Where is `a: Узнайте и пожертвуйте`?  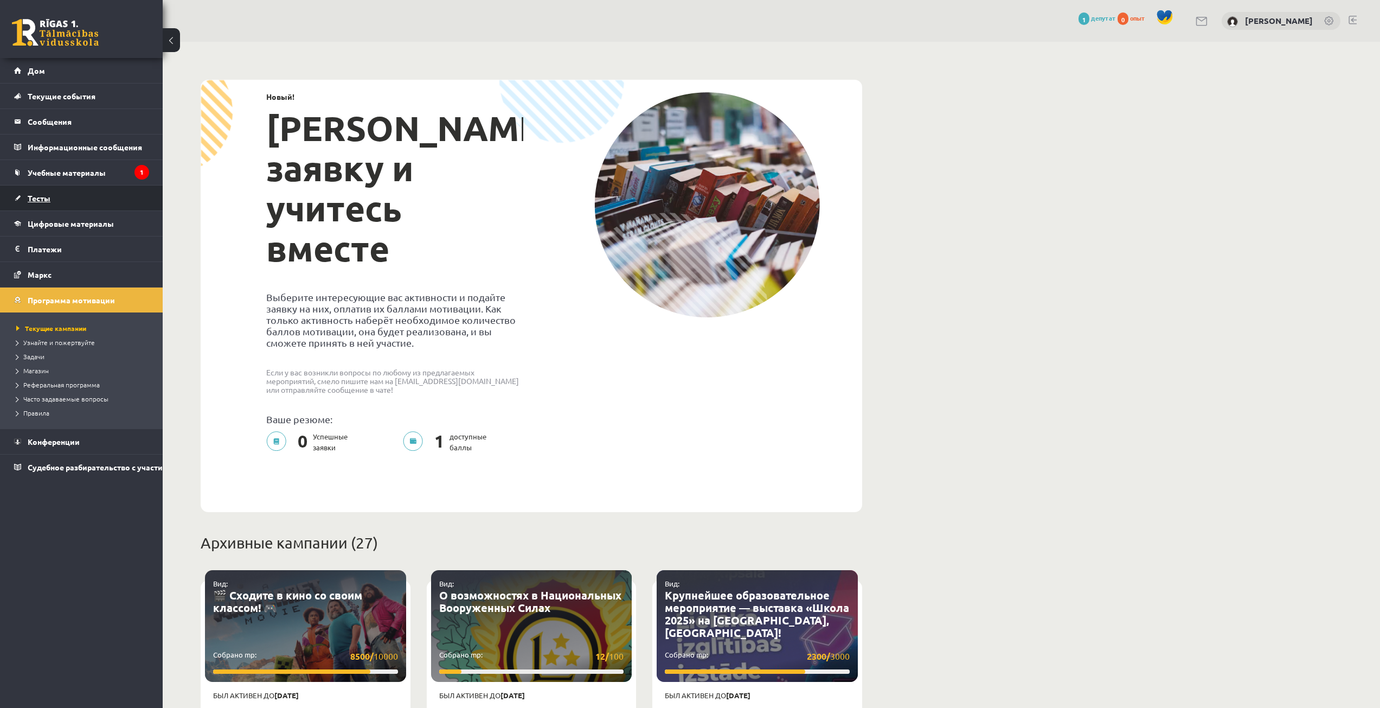
a: Узнайте и пожертвуйте is located at coordinates (84, 342).